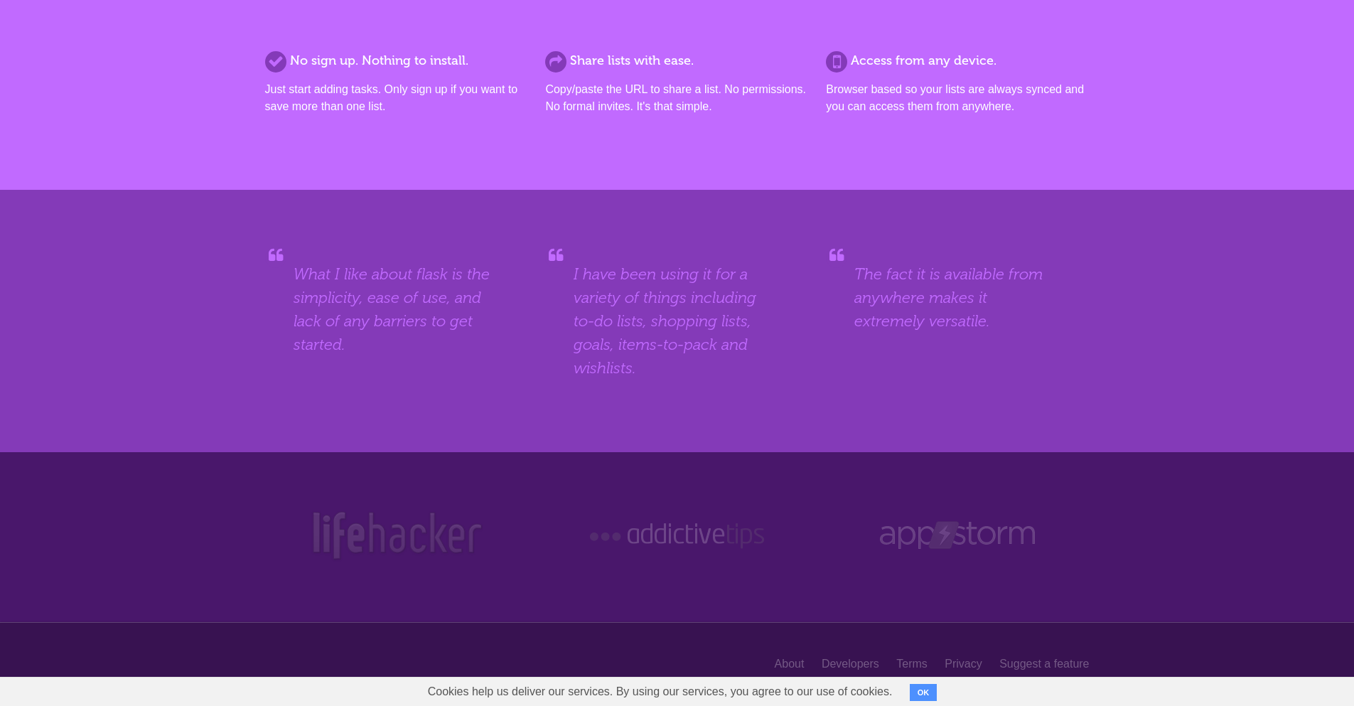 This screenshot has height=706, width=1354. What do you see at coordinates (660, 692) in the screenshot?
I see `span: Cookies help us deliver our services. By using our services, you agree to our use of cookies.` at bounding box center [660, 692].